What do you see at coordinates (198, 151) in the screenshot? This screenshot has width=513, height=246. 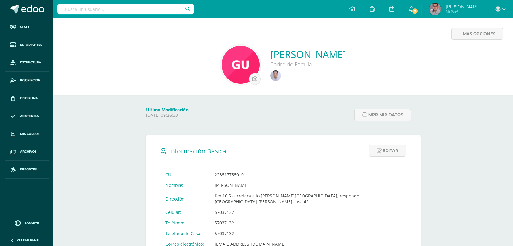 I see `span: Información Básica` at bounding box center [198, 151].